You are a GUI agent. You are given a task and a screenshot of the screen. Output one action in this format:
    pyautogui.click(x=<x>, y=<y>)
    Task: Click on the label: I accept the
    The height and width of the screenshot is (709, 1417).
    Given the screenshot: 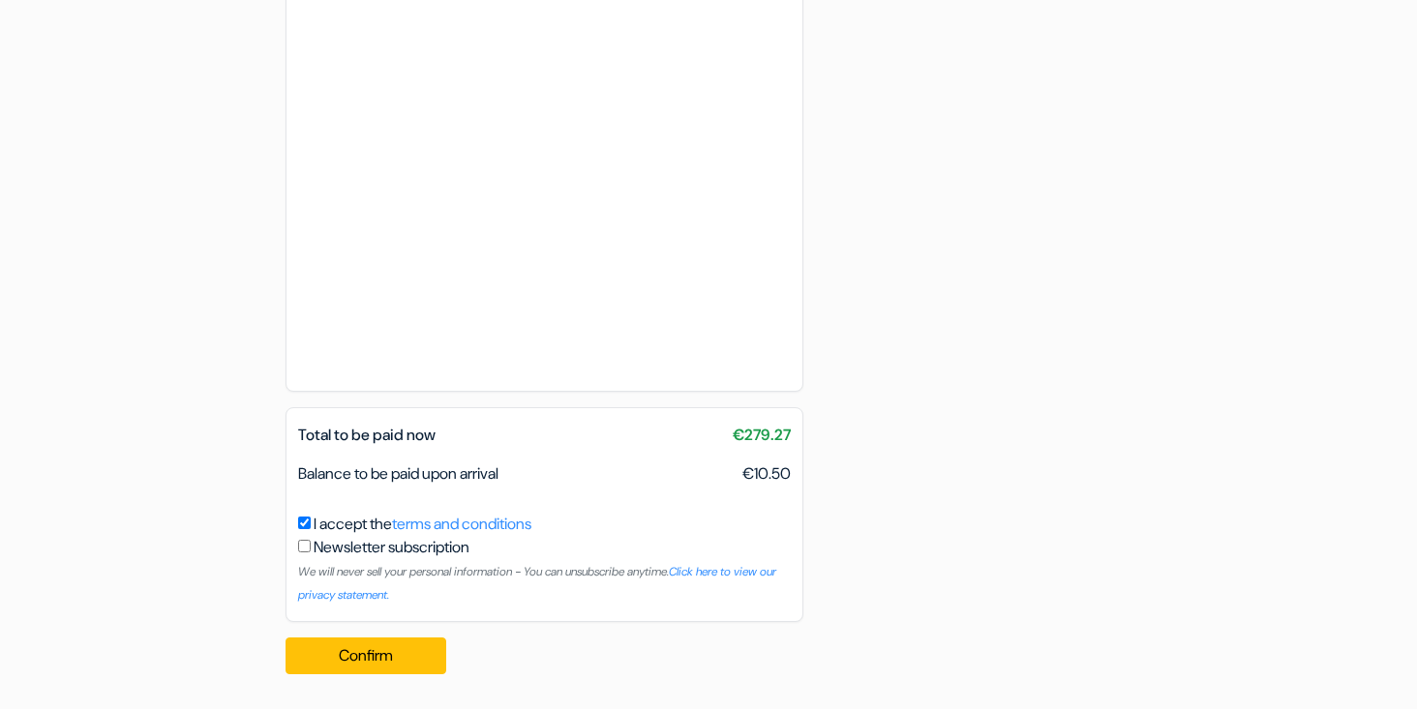 What is the action you would take?
    pyautogui.click(x=422, y=524)
    